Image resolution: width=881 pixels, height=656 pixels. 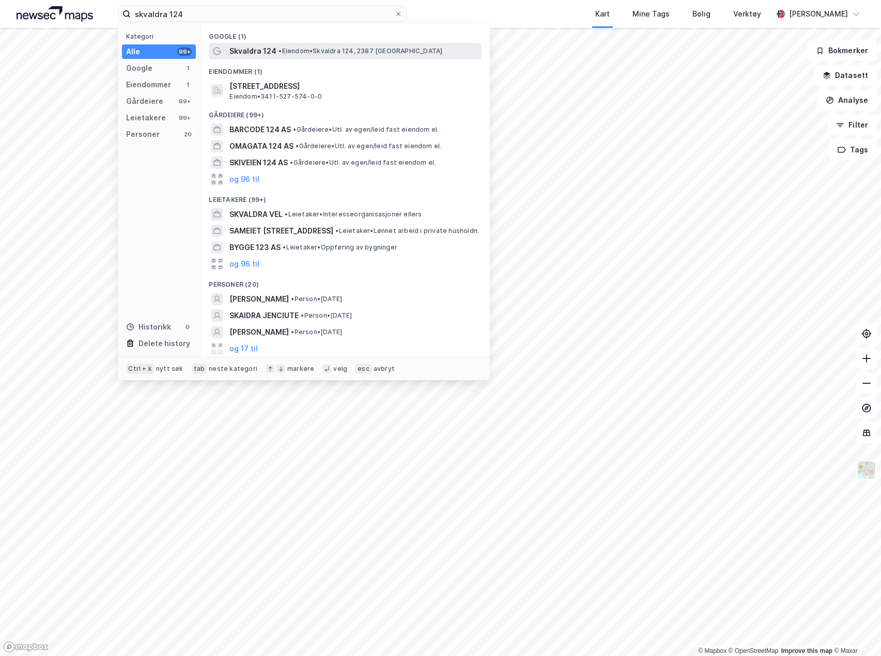 What do you see at coordinates (345, 69) in the screenshot?
I see `div: Eiendommer (1)` at bounding box center [345, 69].